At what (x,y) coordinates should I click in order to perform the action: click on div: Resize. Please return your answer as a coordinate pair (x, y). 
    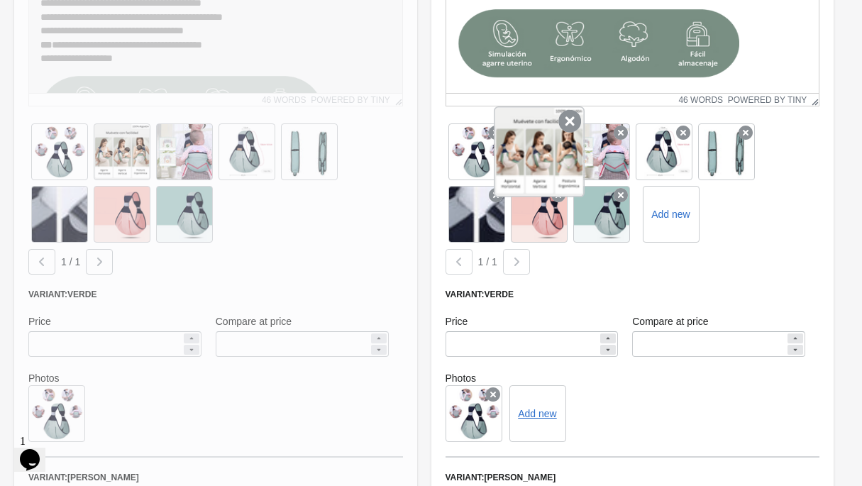
    Looking at the image, I should click on (813, 99).